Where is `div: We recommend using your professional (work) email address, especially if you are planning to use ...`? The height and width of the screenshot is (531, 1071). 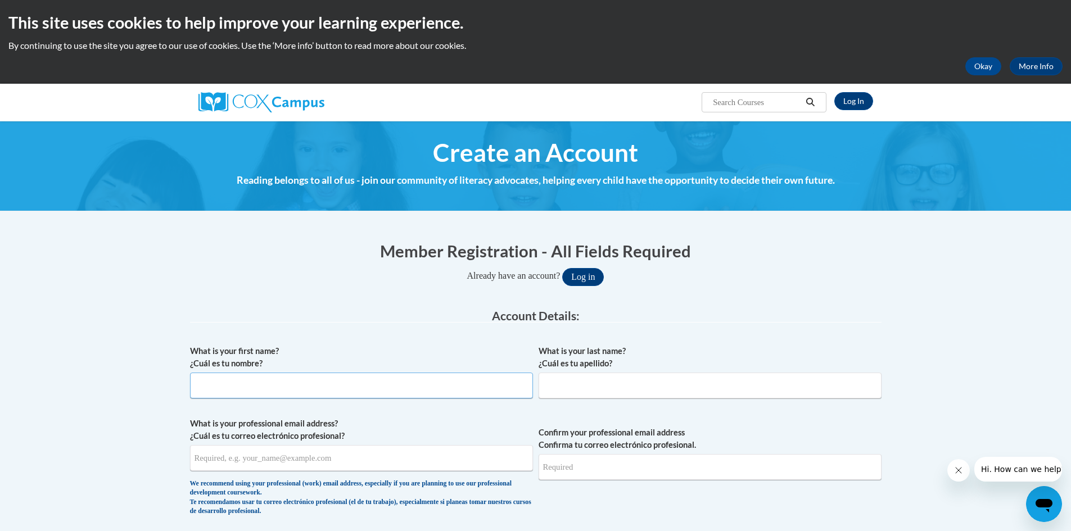
div: We recommend using your professional (work) email address, especially if you are planning to use ... is located at coordinates (362, 498).